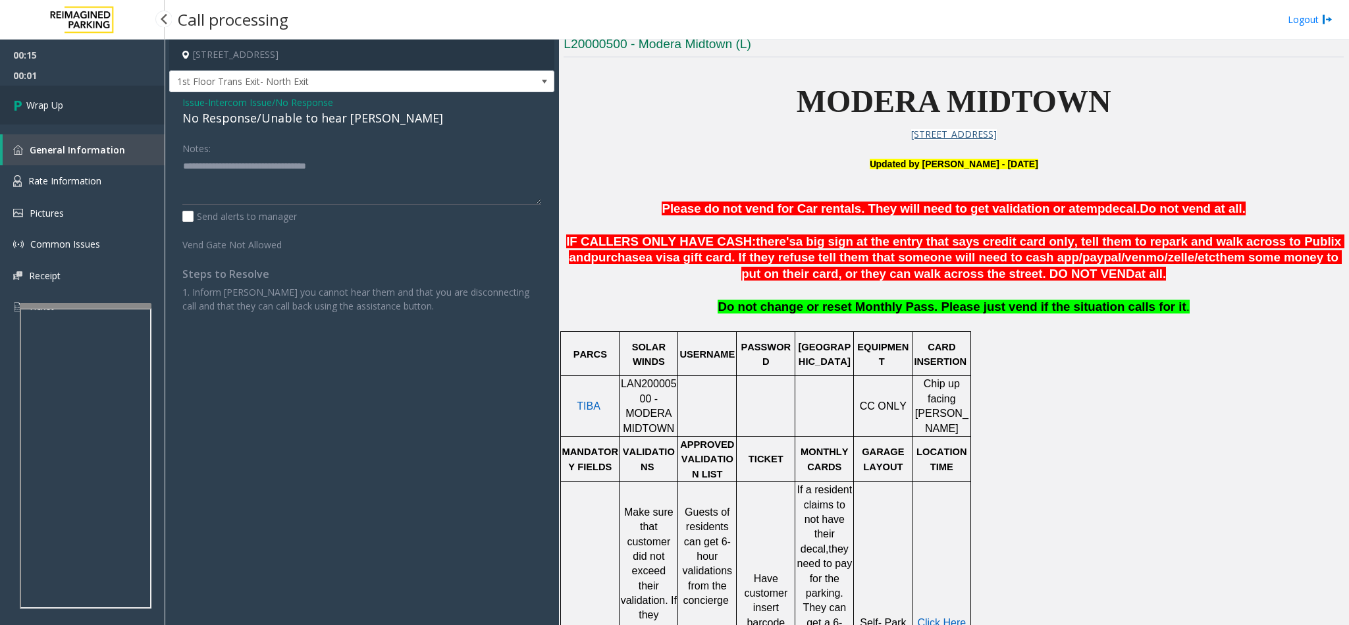 This screenshot has width=1349, height=625. What do you see at coordinates (194, 102) in the screenshot?
I see `span: Issue` at bounding box center [194, 102].